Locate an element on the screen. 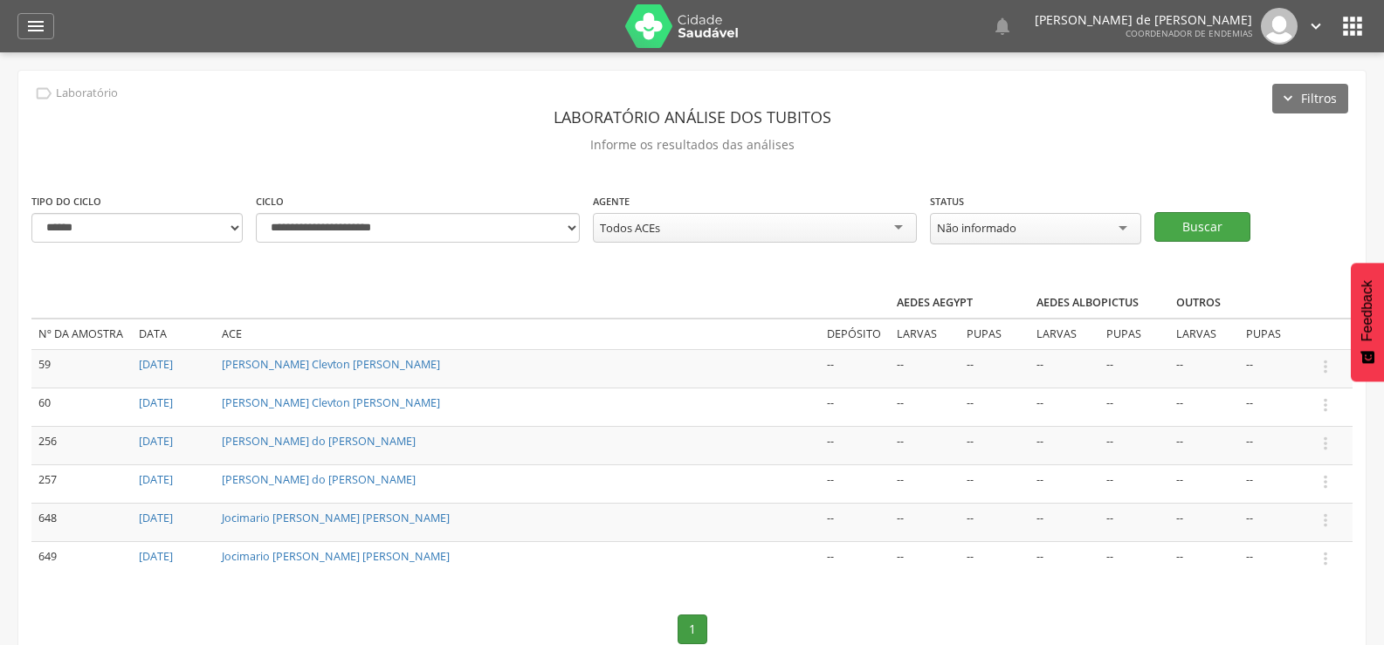 This screenshot has height=645, width=1384. td: 649 is located at coordinates (81, 560).